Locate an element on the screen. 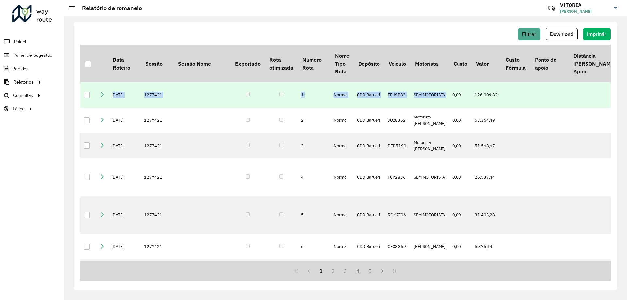  td: 5 is located at coordinates (314, 215).